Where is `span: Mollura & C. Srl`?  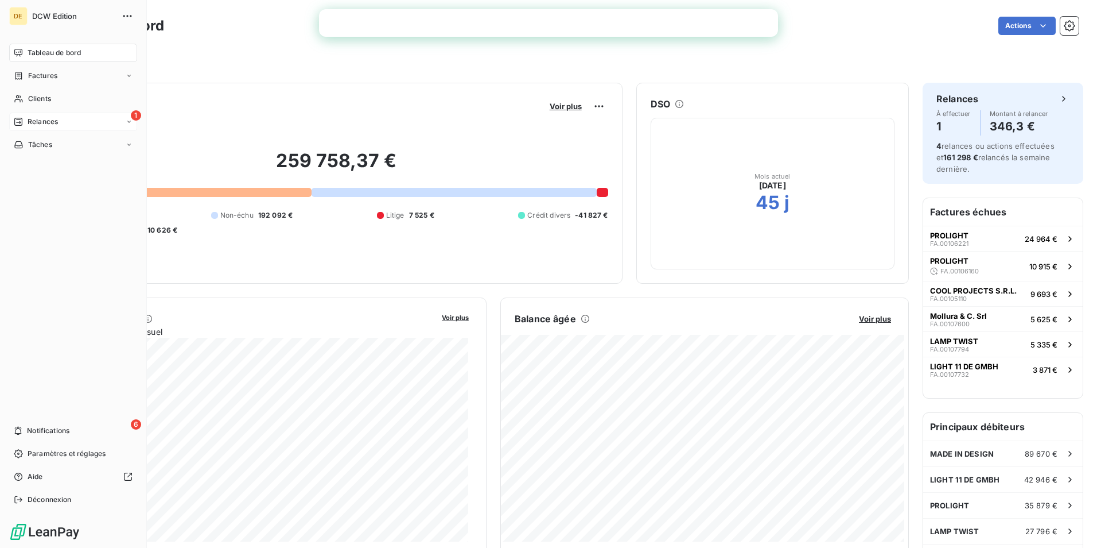 span: Mollura & C. Srl is located at coordinates (958, 316).